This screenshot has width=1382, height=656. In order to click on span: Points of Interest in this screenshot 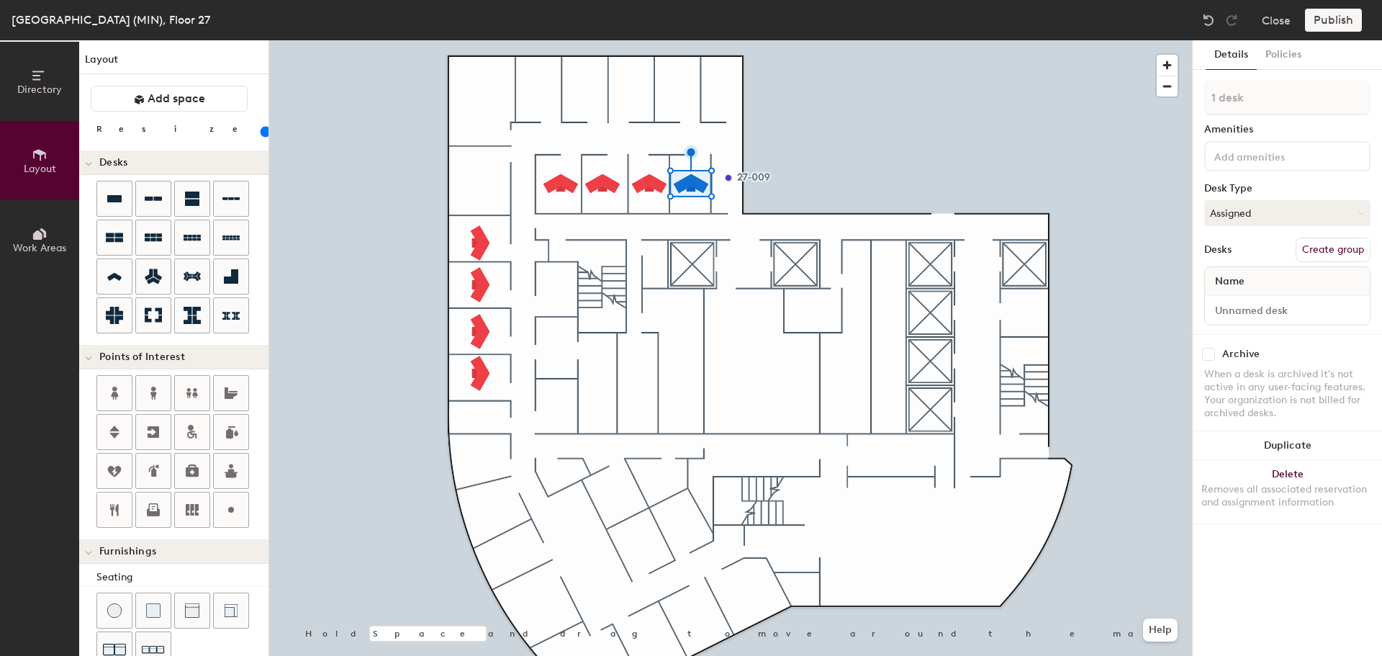, I will do `click(142, 357)`.